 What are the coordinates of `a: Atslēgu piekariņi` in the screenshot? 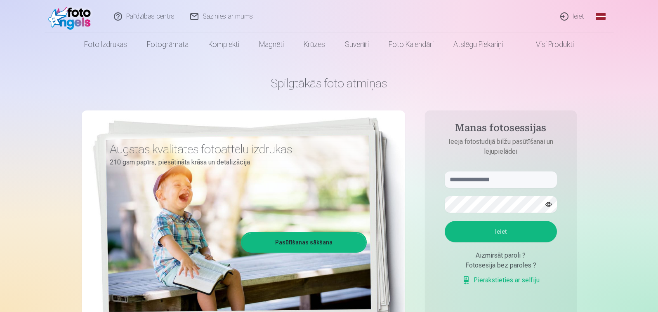 It's located at (478, 45).